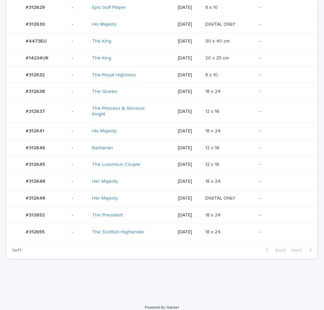 This screenshot has height=310, width=324. What do you see at coordinates (107, 215) in the screenshot?
I see `a: The President` at bounding box center [107, 215].